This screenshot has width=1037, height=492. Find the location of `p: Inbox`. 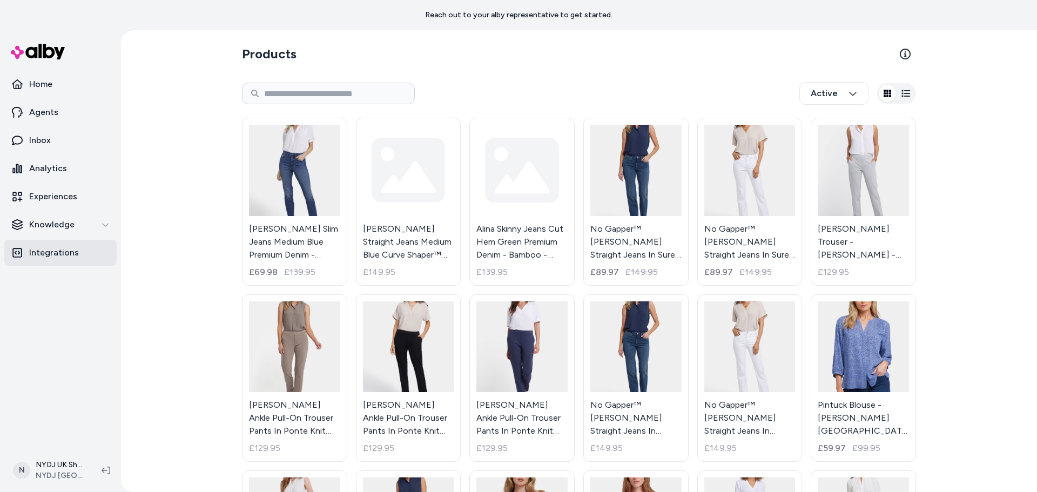

p: Inbox is located at coordinates (40, 140).